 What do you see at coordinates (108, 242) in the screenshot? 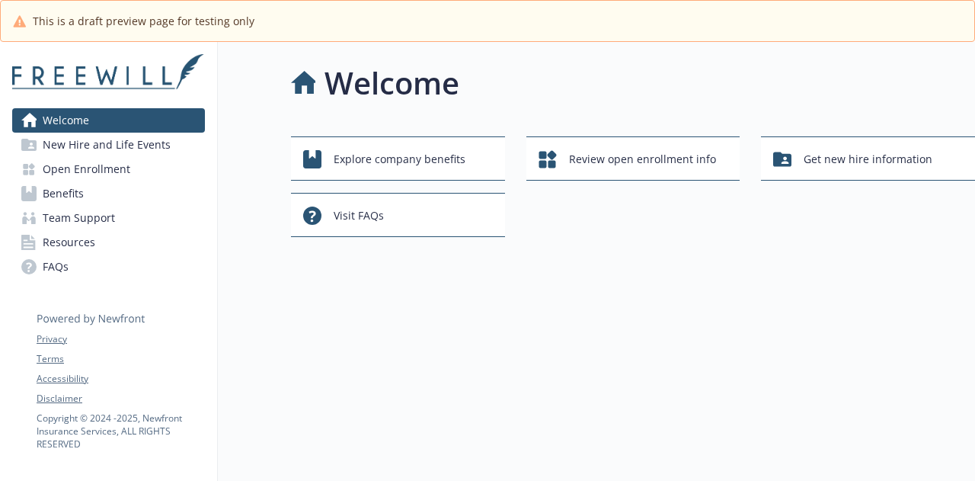
I see `a: Resources` at bounding box center [108, 242].